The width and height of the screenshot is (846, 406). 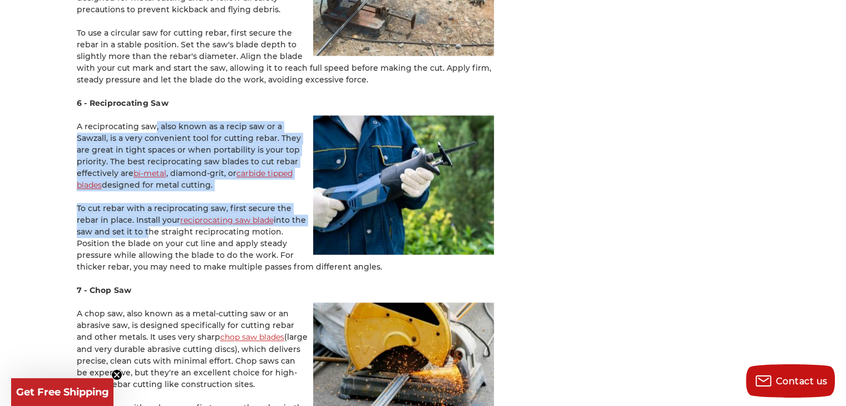 I want to click on button: Close teaser, so click(x=117, y=374).